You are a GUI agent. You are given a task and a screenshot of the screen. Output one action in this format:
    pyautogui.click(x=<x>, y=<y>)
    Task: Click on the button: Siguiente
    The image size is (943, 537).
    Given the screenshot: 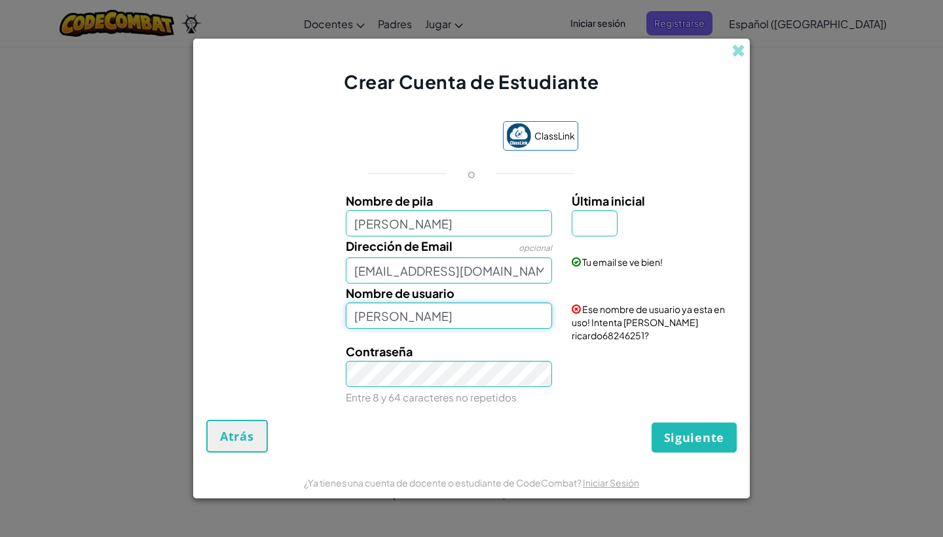 What is the action you would take?
    pyautogui.click(x=694, y=438)
    